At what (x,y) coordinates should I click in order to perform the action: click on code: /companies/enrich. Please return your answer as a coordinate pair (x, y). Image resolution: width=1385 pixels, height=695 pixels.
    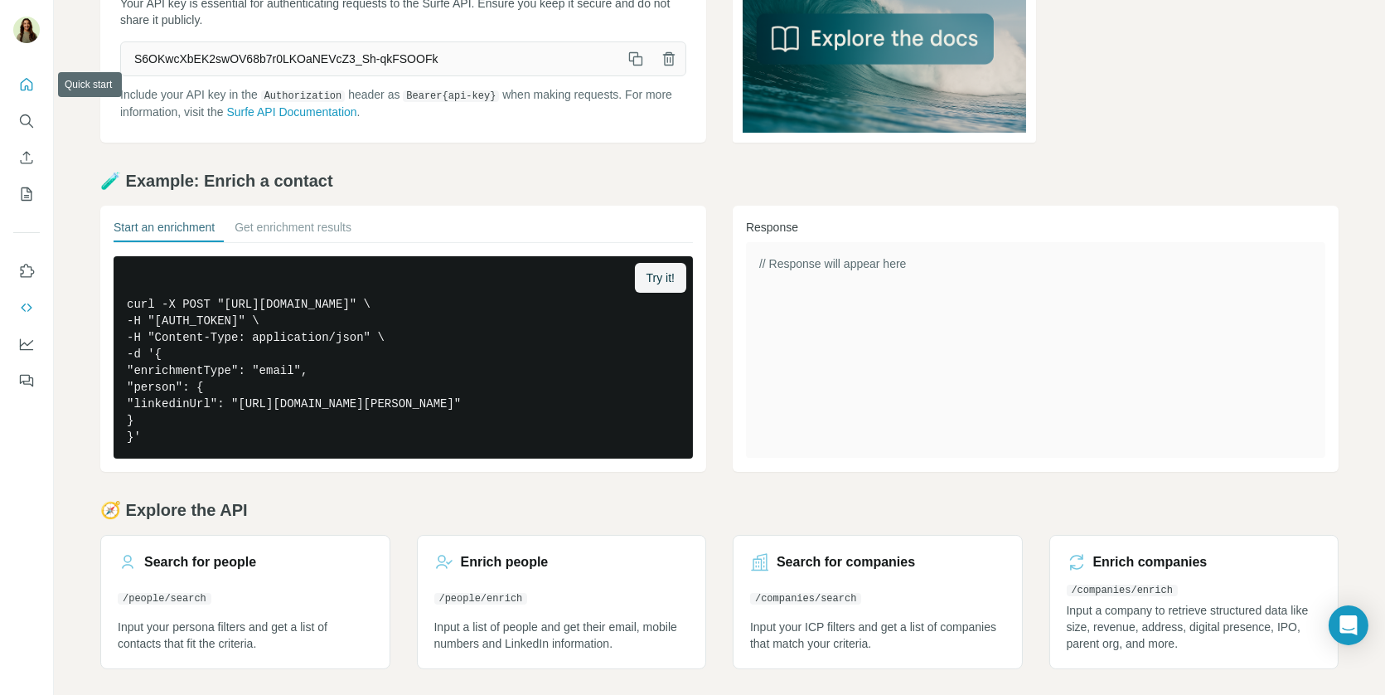
    Looking at the image, I should click on (1122, 590).